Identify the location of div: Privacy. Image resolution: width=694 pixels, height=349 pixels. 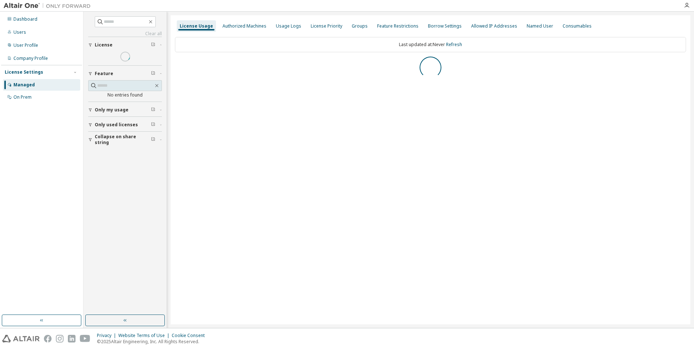
(107, 336).